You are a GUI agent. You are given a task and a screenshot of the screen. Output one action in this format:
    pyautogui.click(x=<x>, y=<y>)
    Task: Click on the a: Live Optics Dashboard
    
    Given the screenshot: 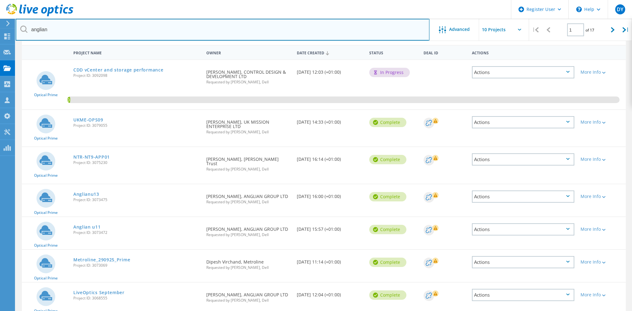 What is the action you would take?
    pyautogui.click(x=40, y=15)
    